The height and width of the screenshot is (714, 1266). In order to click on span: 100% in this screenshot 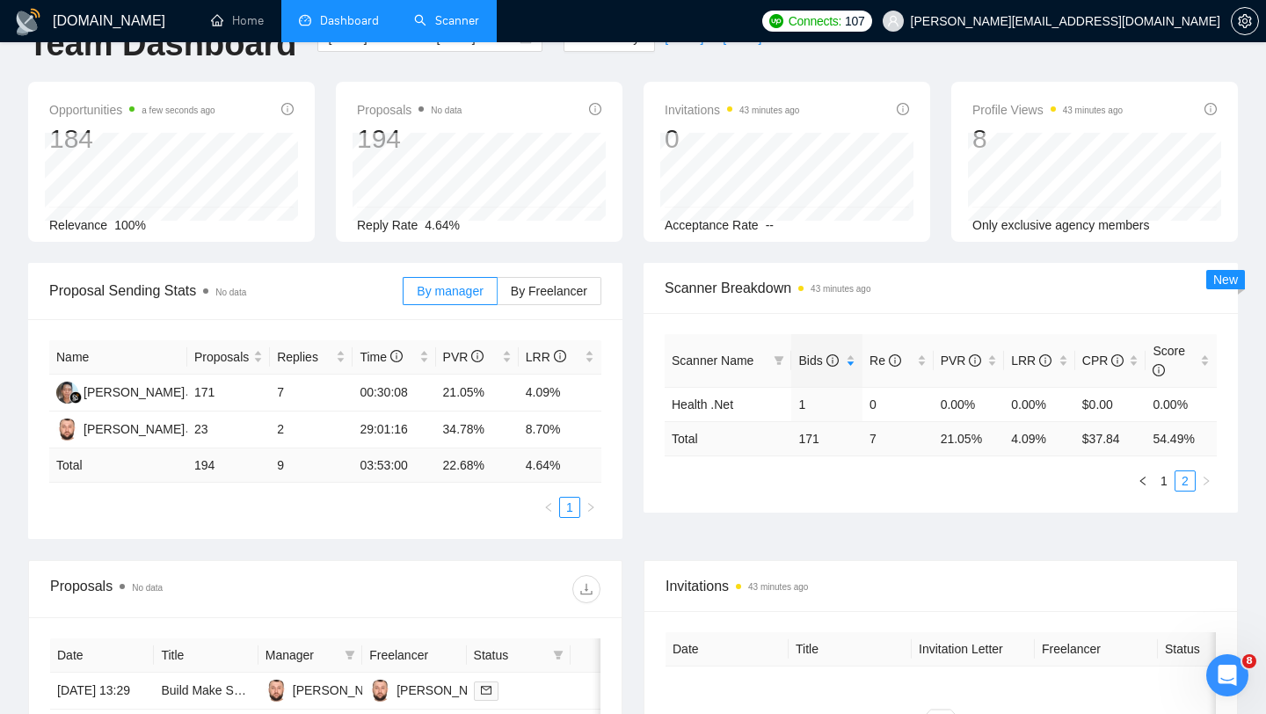, I will do `click(130, 225)`.